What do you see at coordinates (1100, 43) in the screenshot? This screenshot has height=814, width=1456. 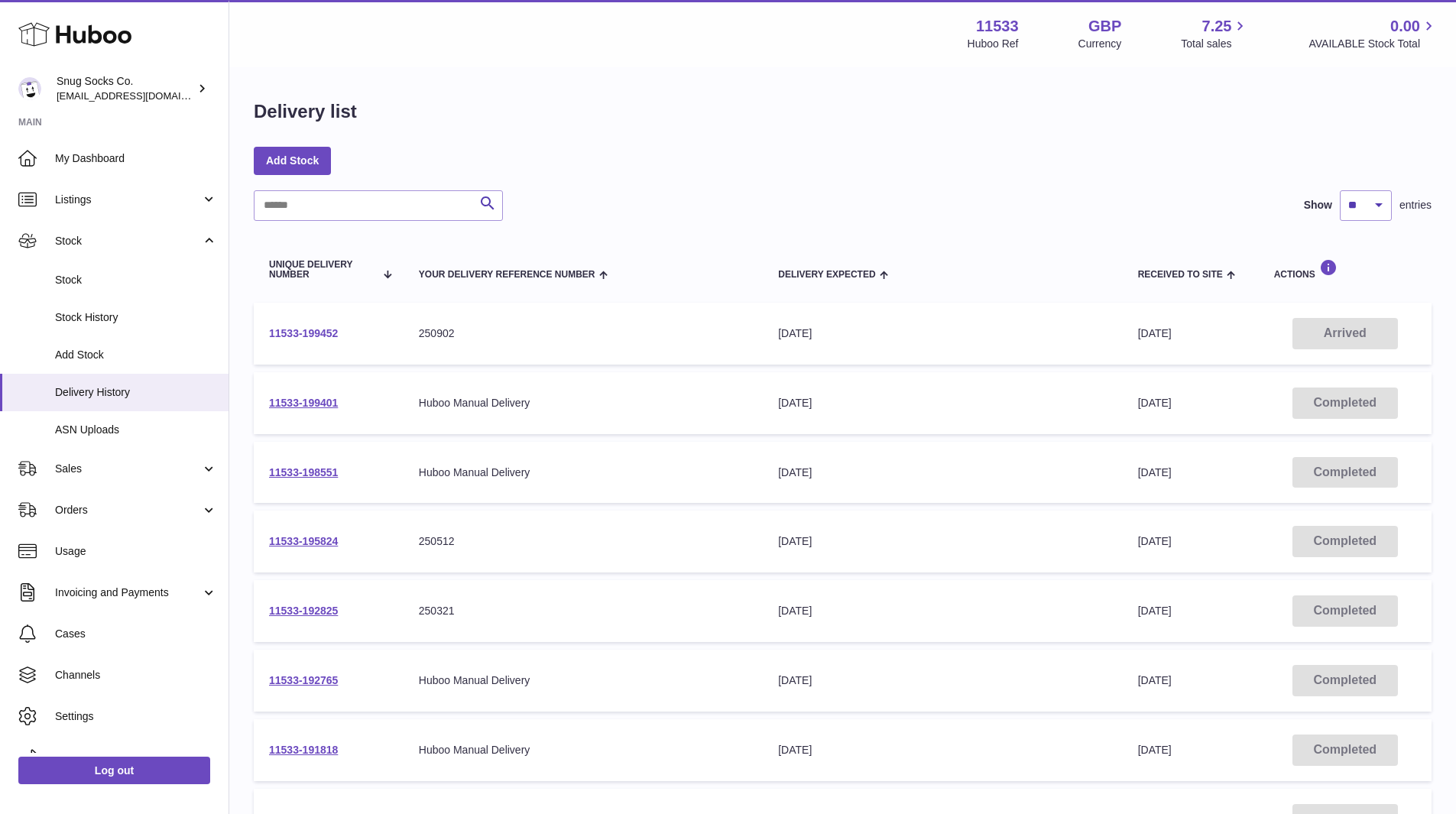 I see `div: Currency` at bounding box center [1100, 43].